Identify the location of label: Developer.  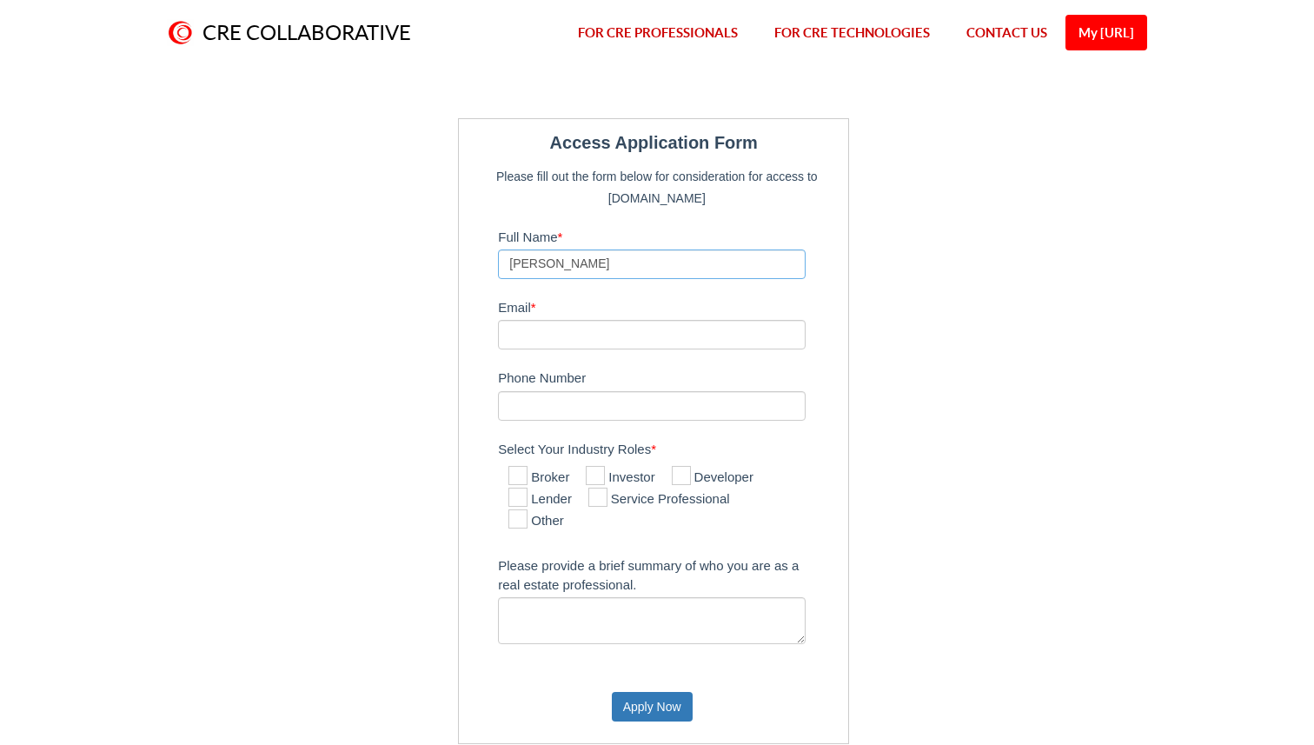
(713, 478).